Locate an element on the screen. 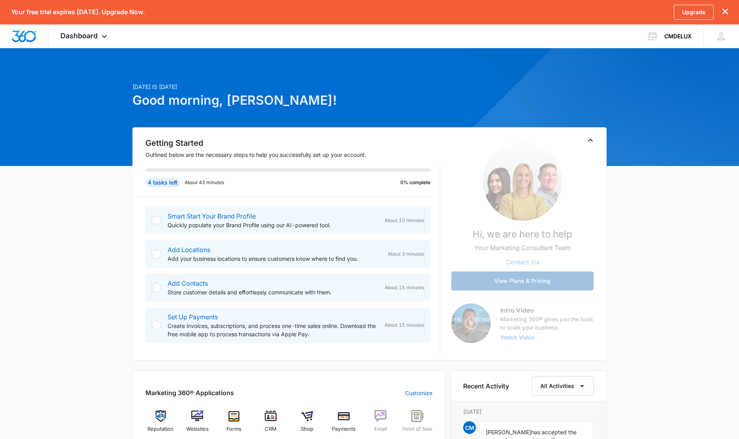  button: View Plans & Pricing is located at coordinates (523, 281).